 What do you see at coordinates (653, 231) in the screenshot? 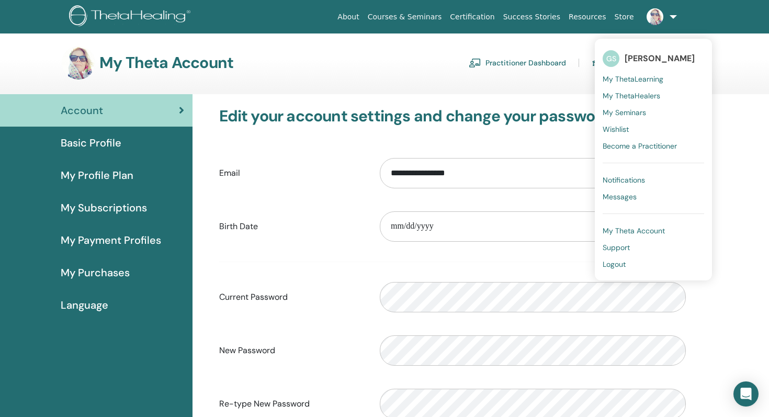
I see `a: My Theta Account` at bounding box center [653, 231].